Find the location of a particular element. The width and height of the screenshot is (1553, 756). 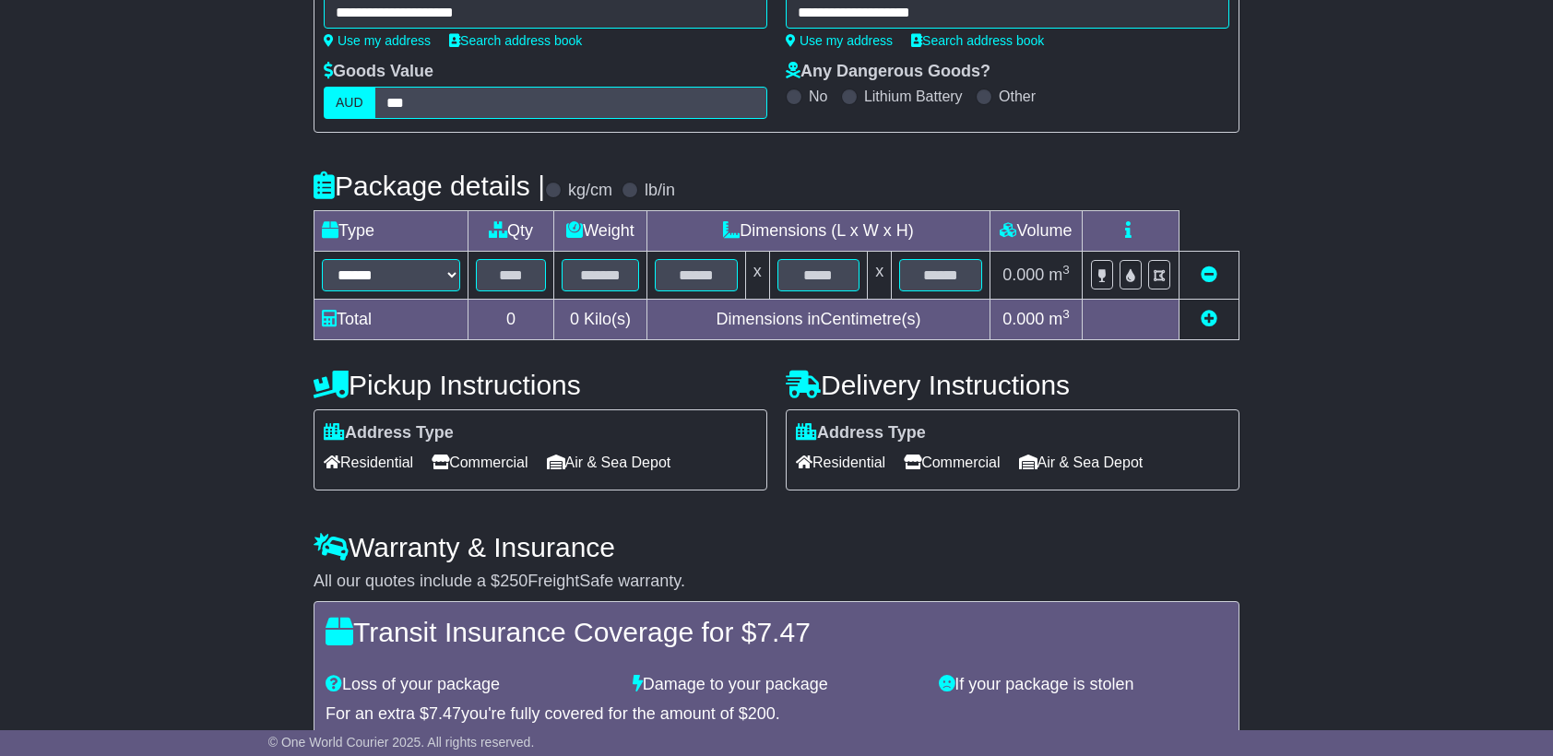

label: Lithium Battery is located at coordinates (913, 96).